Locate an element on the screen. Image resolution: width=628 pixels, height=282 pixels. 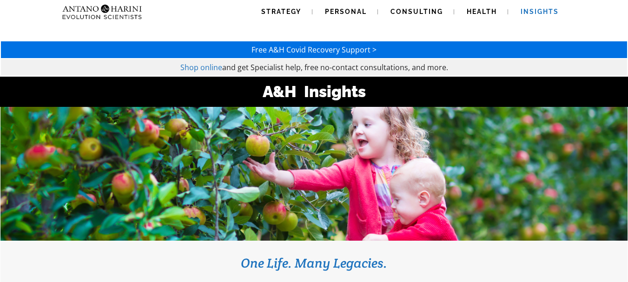
span: Personal is located at coordinates (346, 12).